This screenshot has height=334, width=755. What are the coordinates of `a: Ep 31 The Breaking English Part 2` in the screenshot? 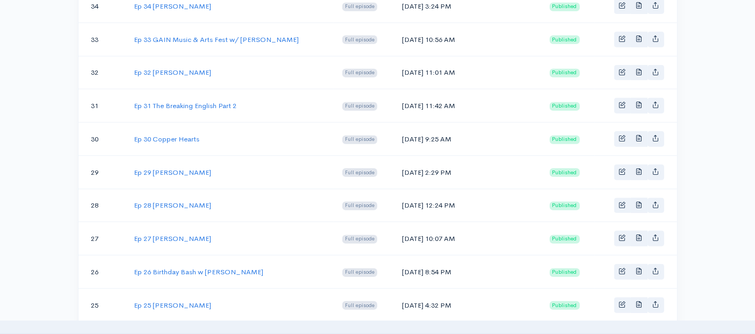 It's located at (185, 105).